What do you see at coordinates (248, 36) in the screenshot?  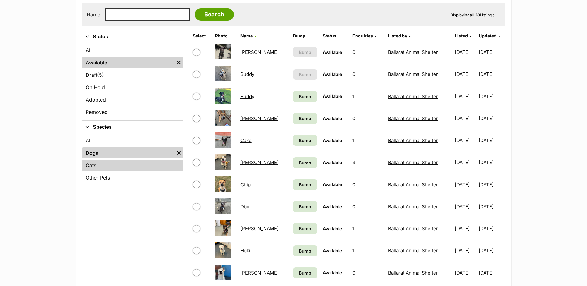 I see `a: Name` at bounding box center [248, 36].